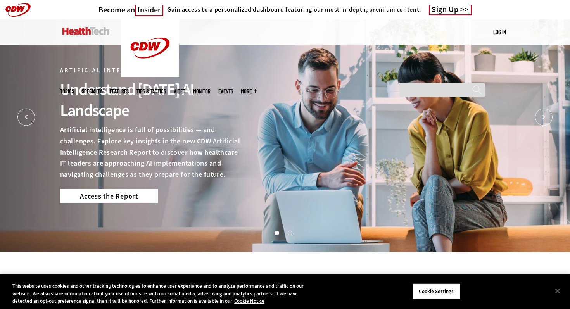 Image resolution: width=570 pixels, height=309 pixels. I want to click on button: Next, so click(543, 117).